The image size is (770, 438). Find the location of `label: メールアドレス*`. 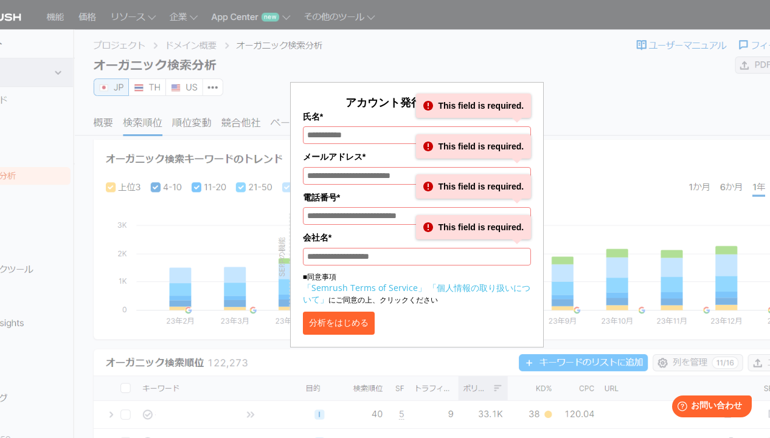

label: メールアドレス* is located at coordinates (417, 157).